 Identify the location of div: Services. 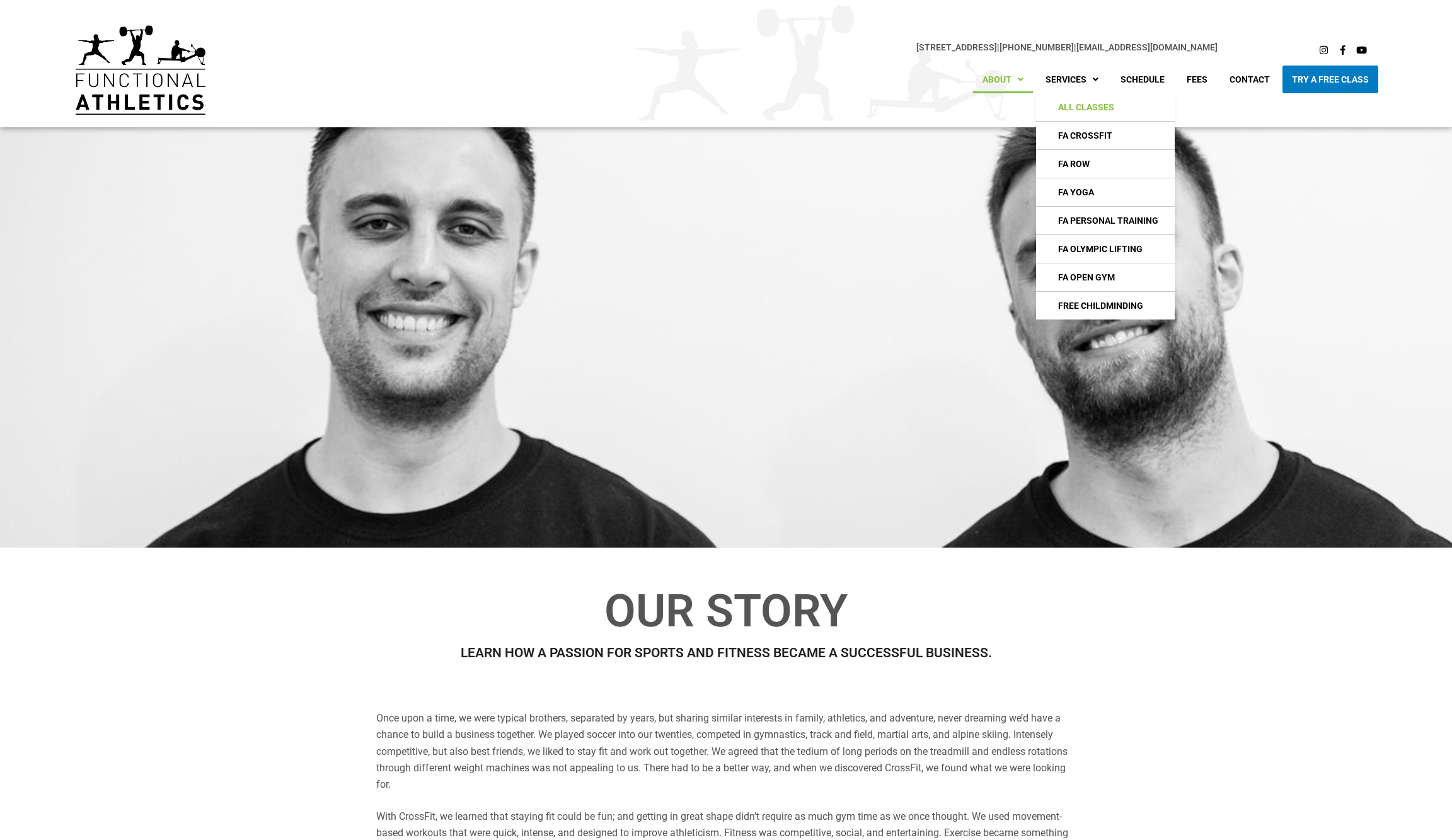
(1072, 79).